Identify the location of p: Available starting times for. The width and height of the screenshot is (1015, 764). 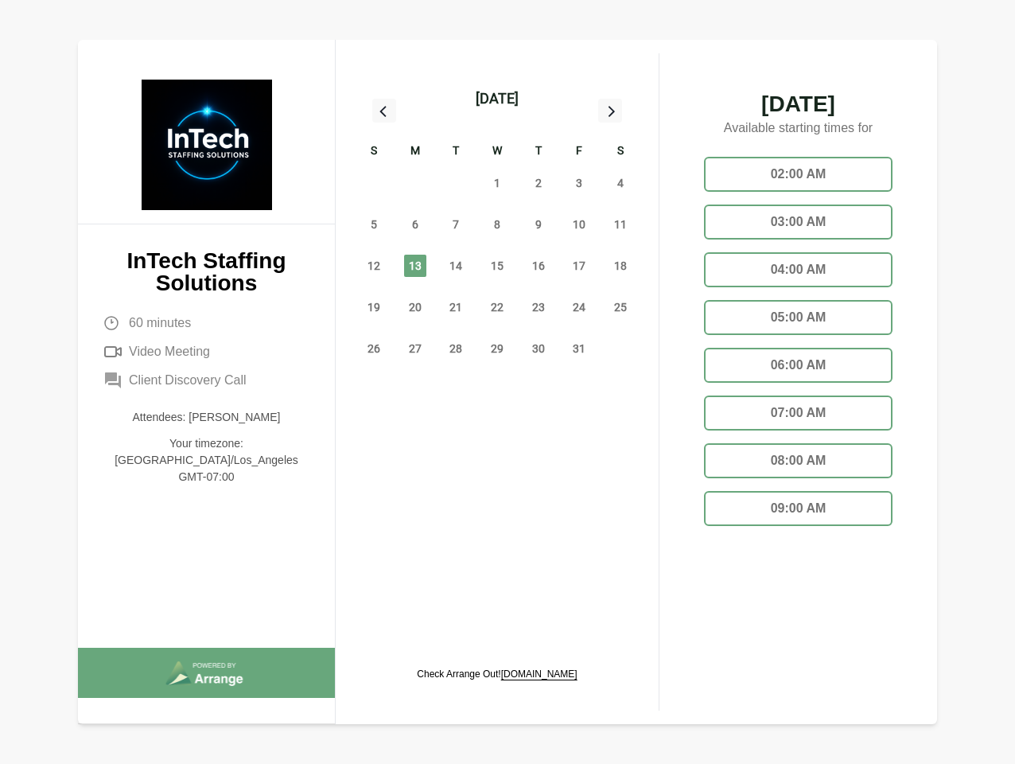
(798, 130).